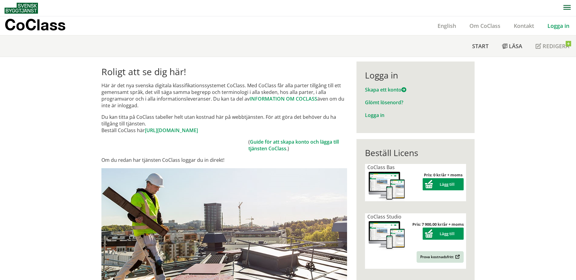 The height and width of the screenshot is (280, 576). What do you see at coordinates (457, 257) in the screenshot?
I see `img: Outbound.png` at bounding box center [457, 257].